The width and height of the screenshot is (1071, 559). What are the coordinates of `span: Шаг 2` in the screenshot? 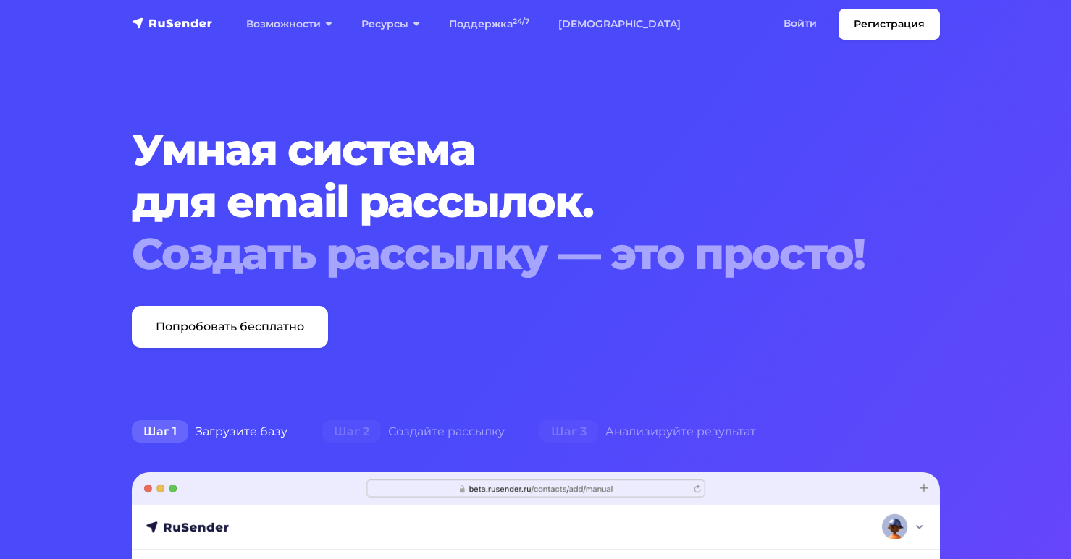 It's located at (351, 432).